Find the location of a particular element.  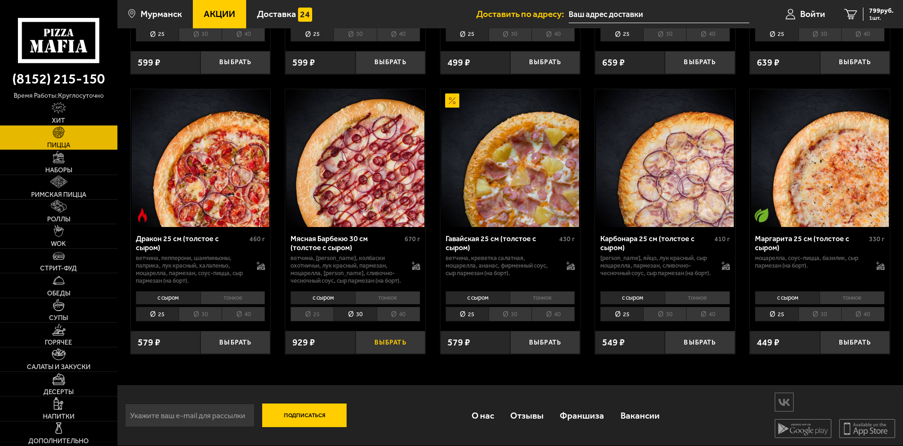

span: Доставить по адресу: is located at coordinates (523, 14).